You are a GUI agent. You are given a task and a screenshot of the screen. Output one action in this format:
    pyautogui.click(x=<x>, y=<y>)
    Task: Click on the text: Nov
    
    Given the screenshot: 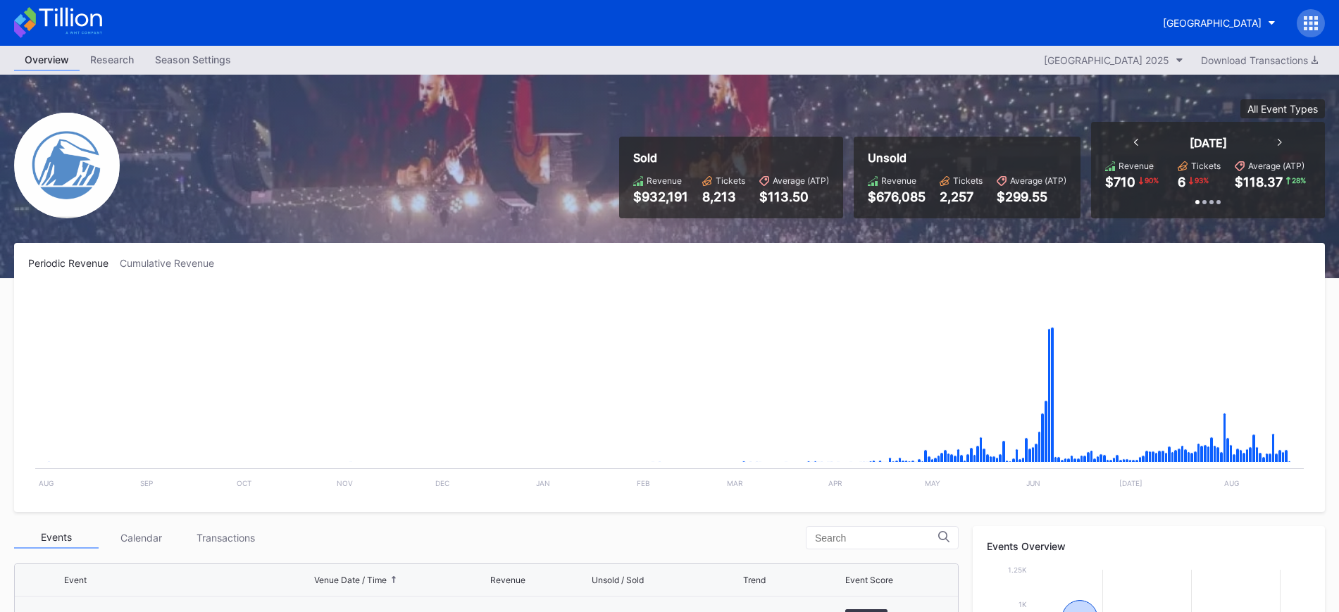 What is the action you would take?
    pyautogui.click(x=344, y=483)
    